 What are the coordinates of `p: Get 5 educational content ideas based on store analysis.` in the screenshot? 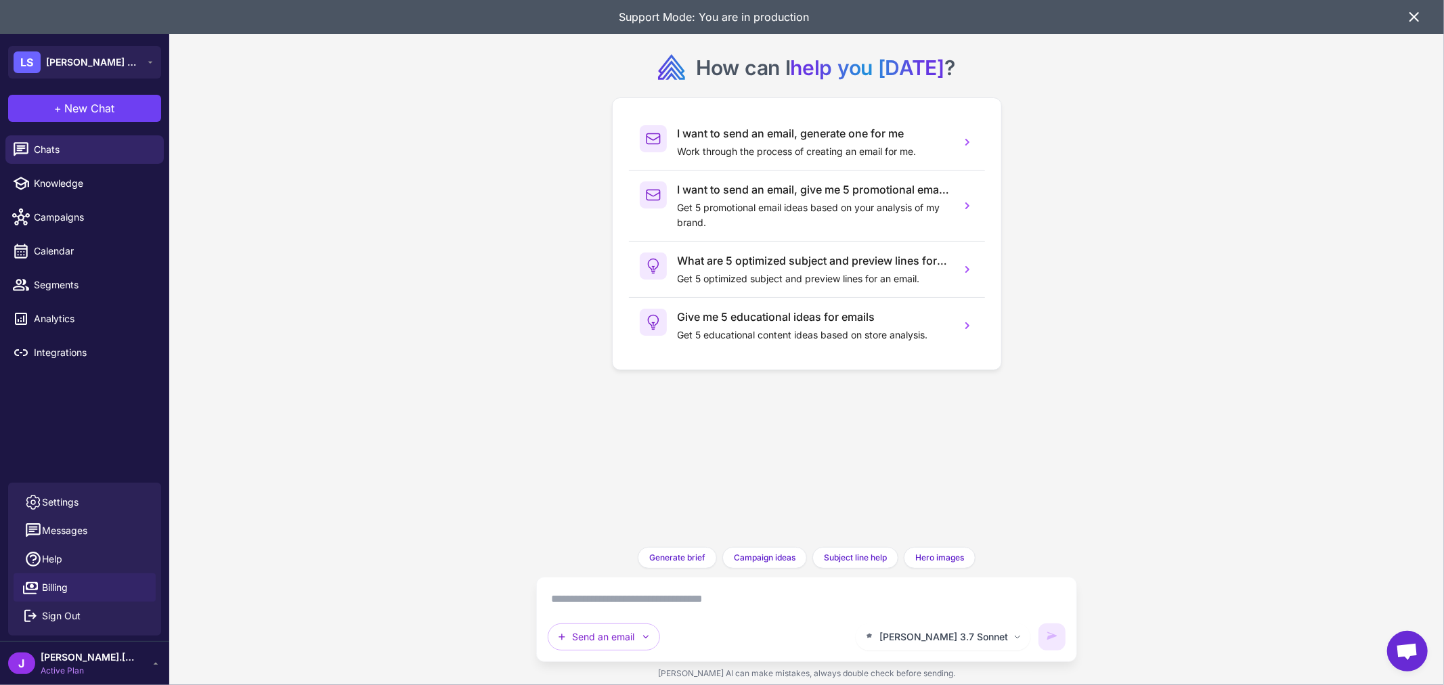 It's located at (814, 335).